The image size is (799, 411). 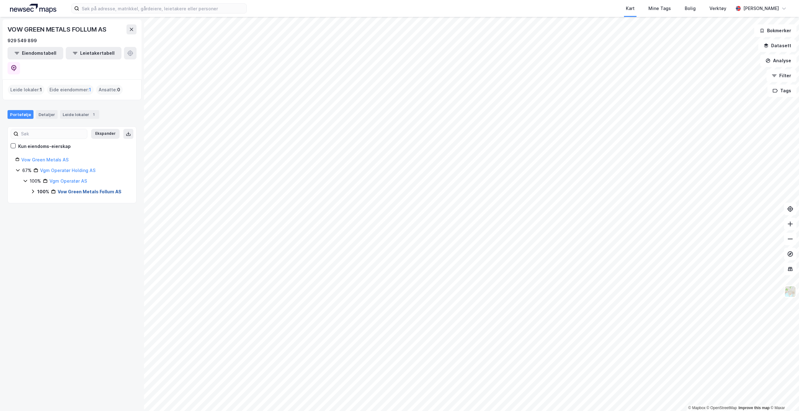 What do you see at coordinates (718, 8) in the screenshot?
I see `div: Verktøy` at bounding box center [718, 8].